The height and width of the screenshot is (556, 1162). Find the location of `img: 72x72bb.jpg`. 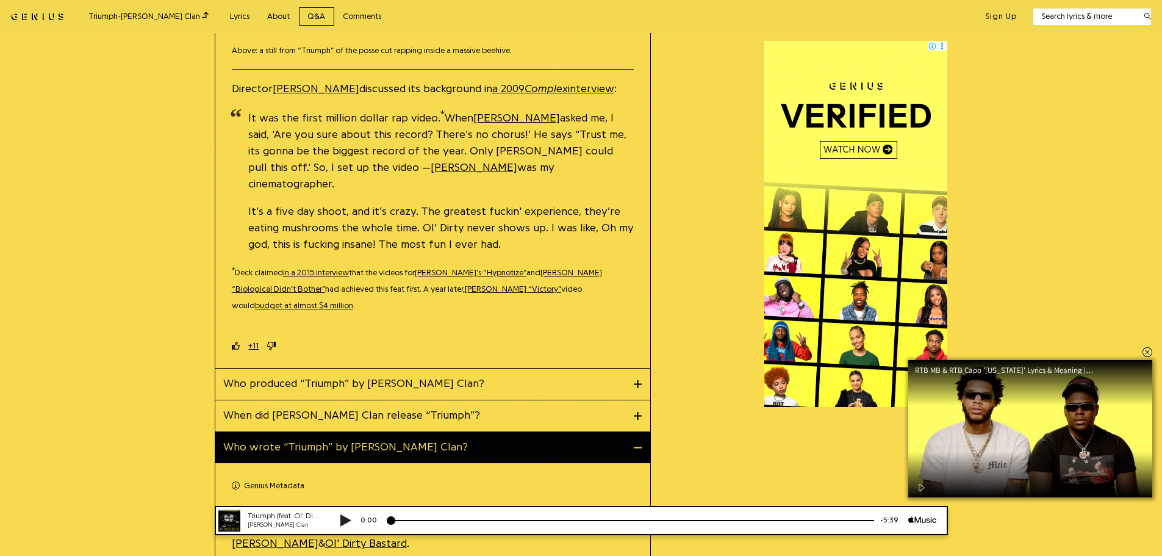

img: 72x72bb.jpg is located at coordinates (24, 15).